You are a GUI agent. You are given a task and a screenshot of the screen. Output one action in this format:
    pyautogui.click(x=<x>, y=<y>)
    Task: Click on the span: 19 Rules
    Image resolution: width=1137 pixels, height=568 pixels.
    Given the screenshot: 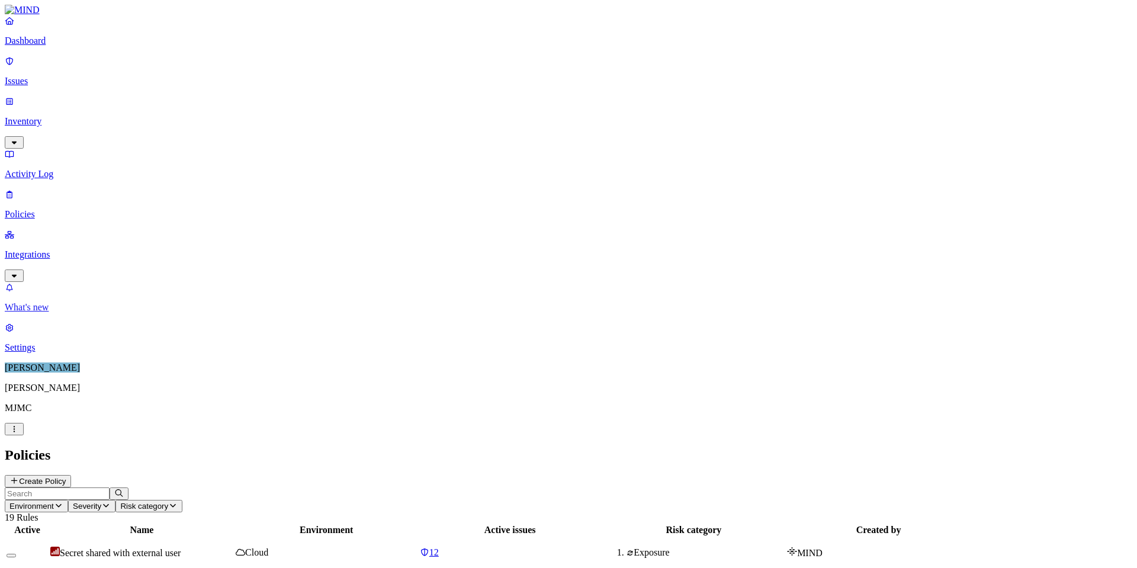 What is the action you would take?
    pyautogui.click(x=21, y=517)
    